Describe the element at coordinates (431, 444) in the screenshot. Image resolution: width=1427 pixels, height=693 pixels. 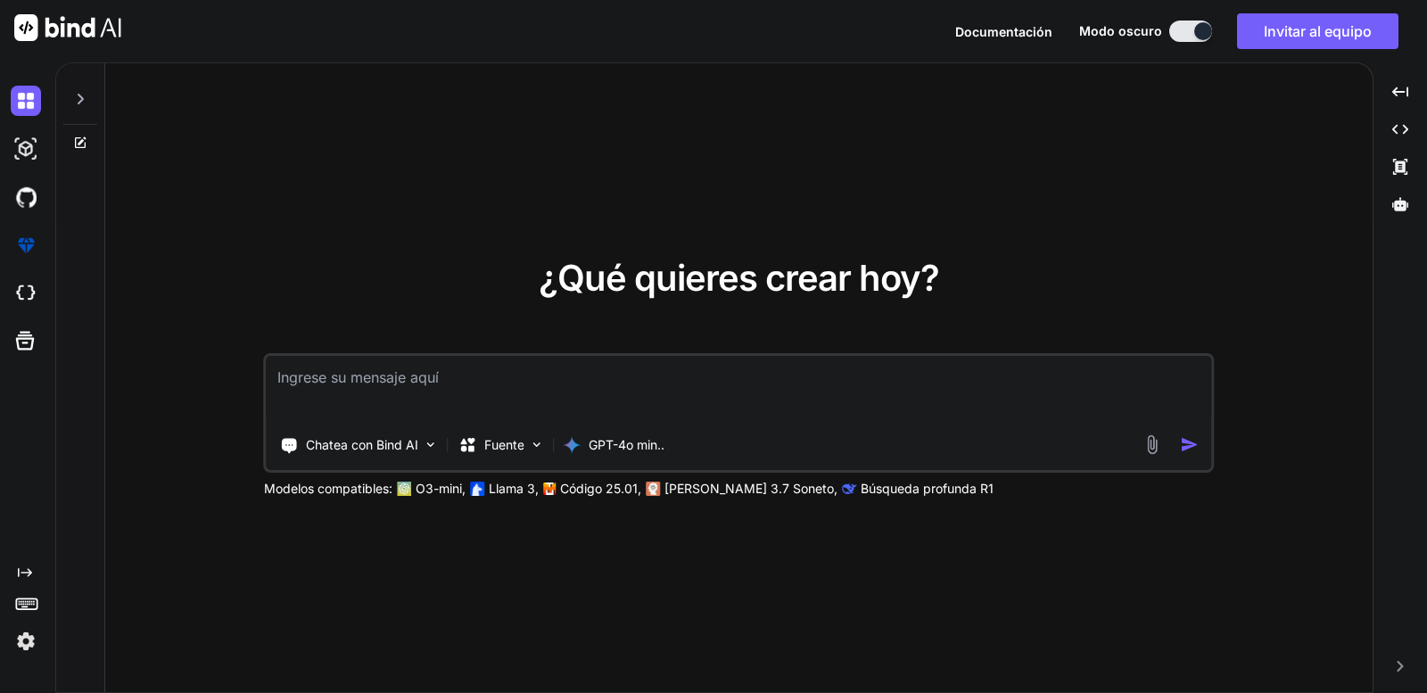
I see `img: Herramientas de selección` at that location.